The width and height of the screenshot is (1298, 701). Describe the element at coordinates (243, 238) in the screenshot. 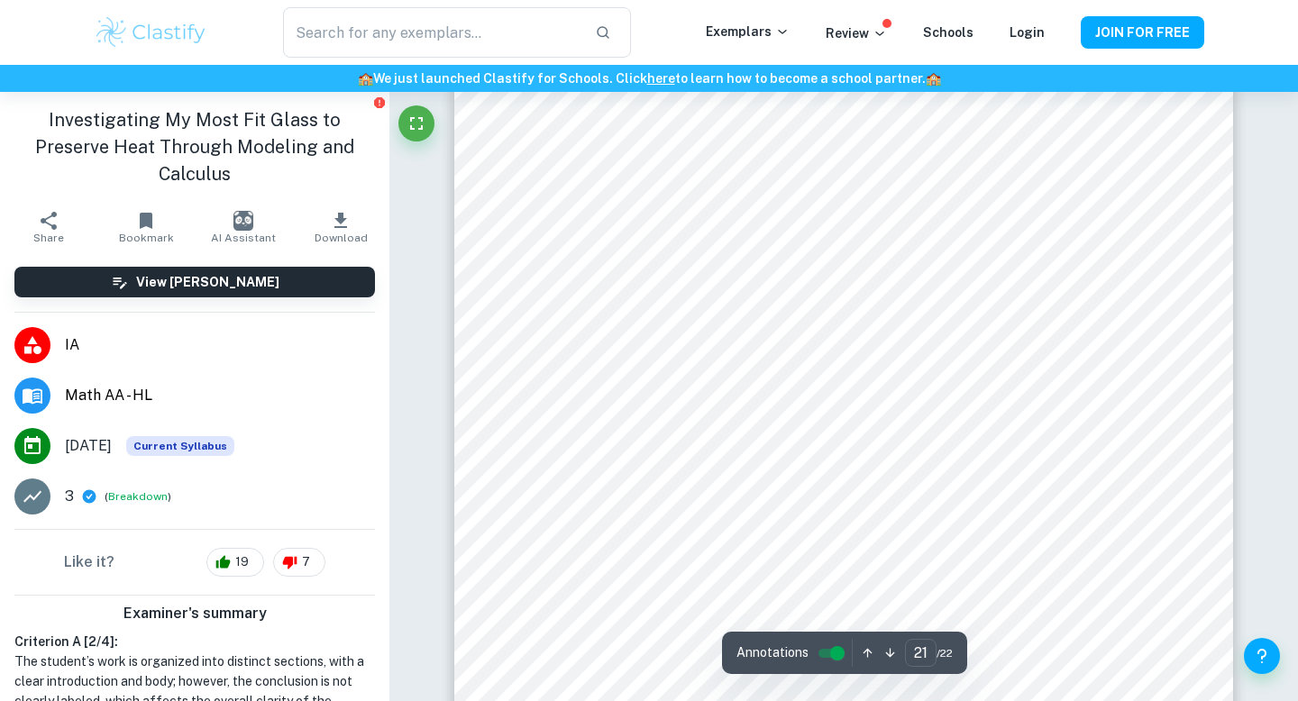

I see `span: AI Assistant` at that location.